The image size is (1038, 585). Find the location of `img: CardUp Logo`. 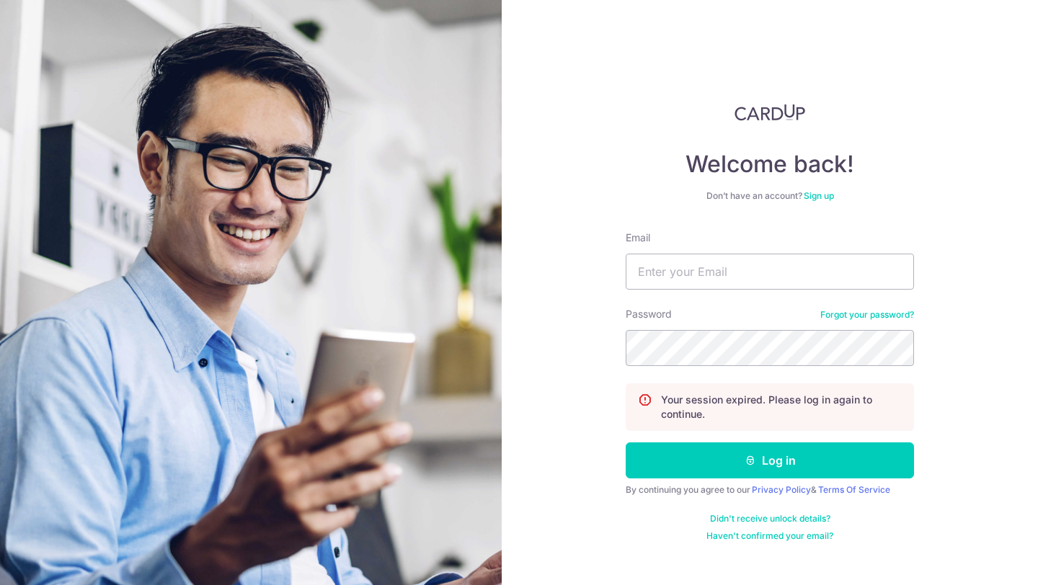

img: CardUp Logo is located at coordinates (770, 112).